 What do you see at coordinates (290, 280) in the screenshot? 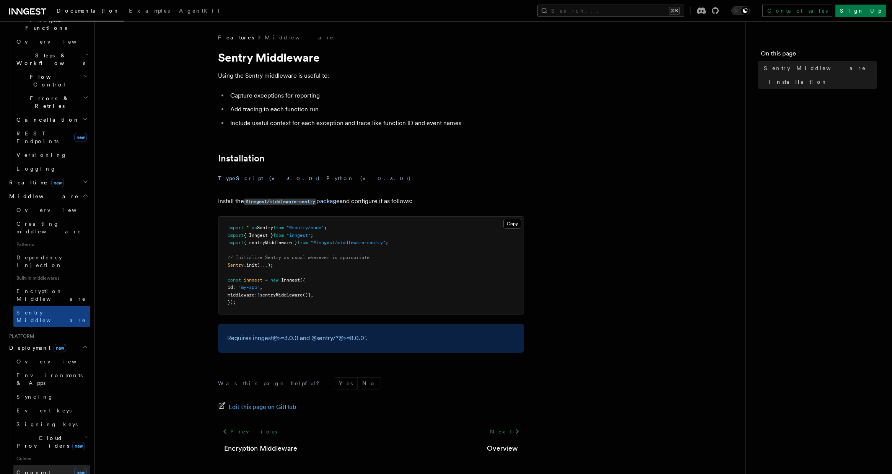
I see `span: Inngest` at bounding box center [290, 280].